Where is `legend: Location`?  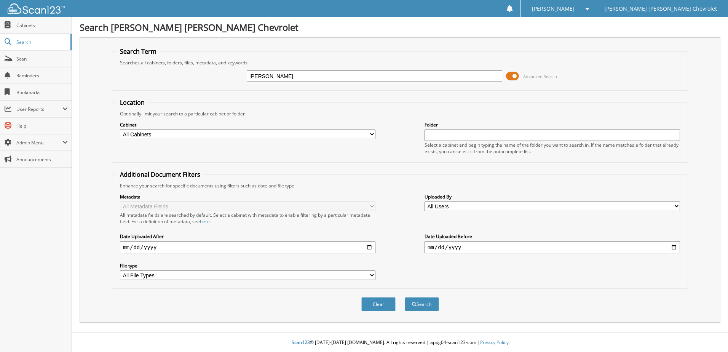
legend: Location is located at coordinates (132, 102).